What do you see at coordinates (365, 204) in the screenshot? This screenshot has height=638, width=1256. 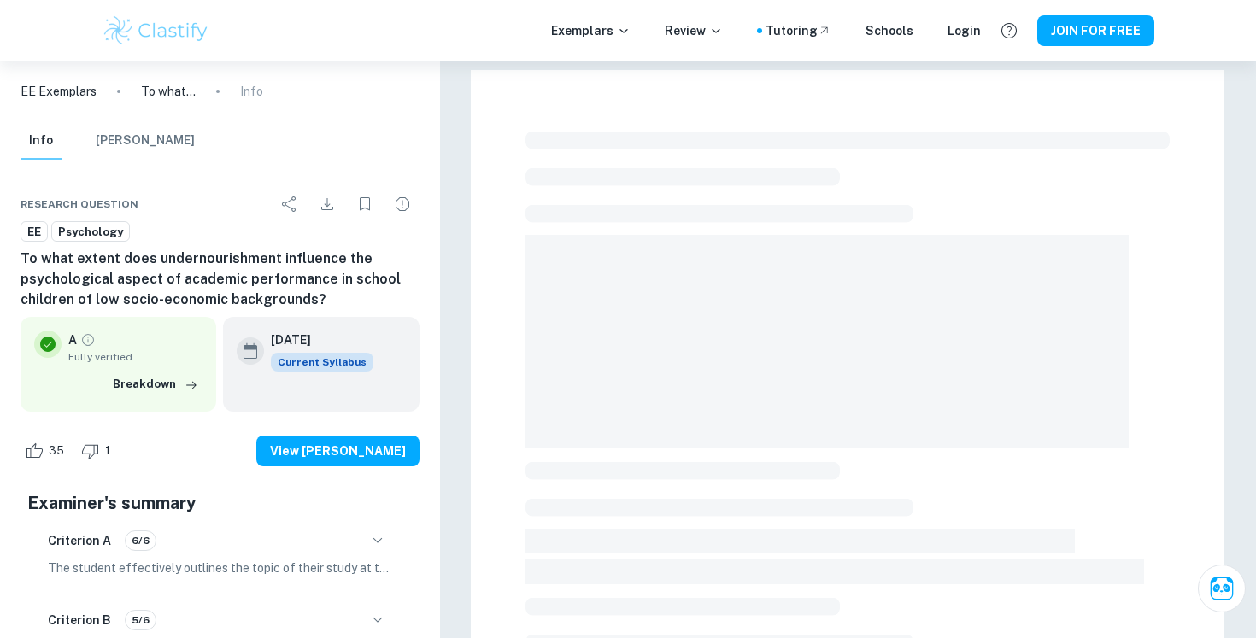 I see `div: Bookmark` at bounding box center [365, 204].